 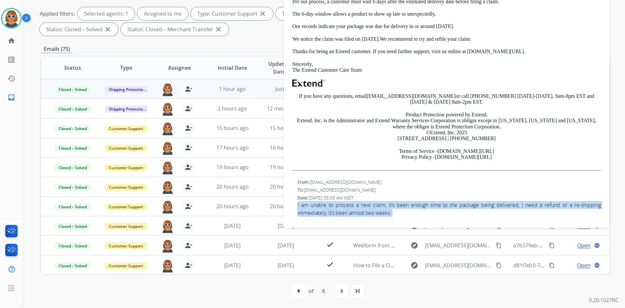 I want to click on div: To:, so click(x=449, y=190).